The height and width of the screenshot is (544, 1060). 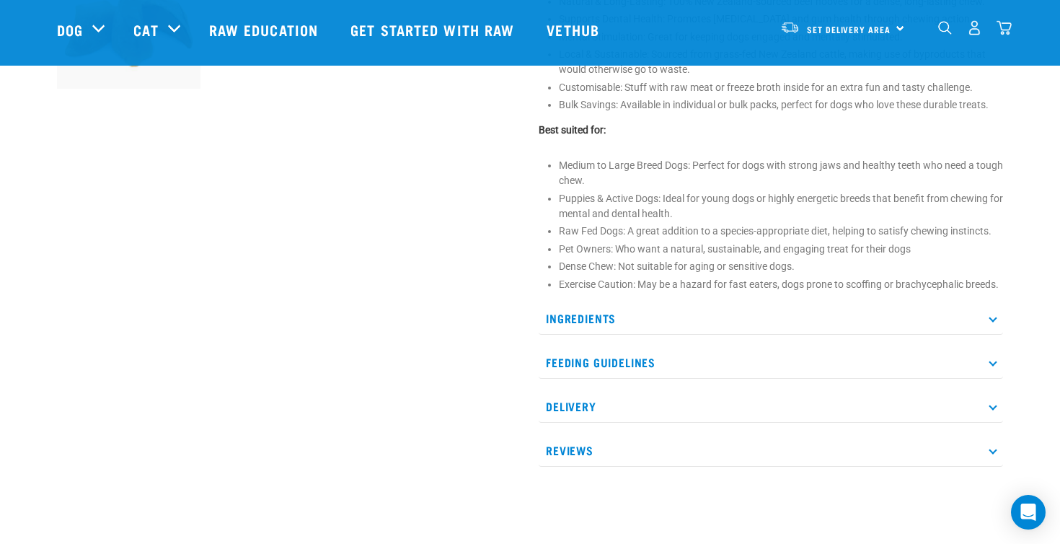 What do you see at coordinates (781, 173) in the screenshot?
I see `li: Medium to Large Breed Dogs: Perfect for dogs with strong jaws and healthy teeth who need a tough ...` at bounding box center [781, 173].